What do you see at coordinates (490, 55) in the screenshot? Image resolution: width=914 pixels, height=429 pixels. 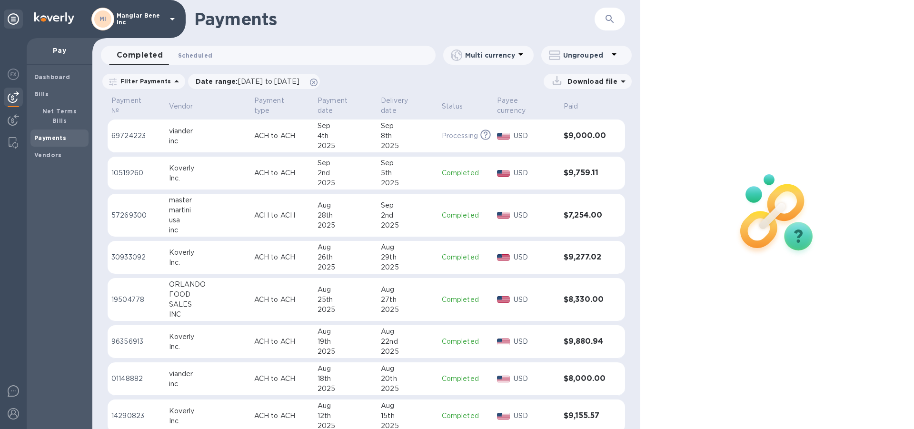 I see `p: Multi currency` at bounding box center [490, 55].